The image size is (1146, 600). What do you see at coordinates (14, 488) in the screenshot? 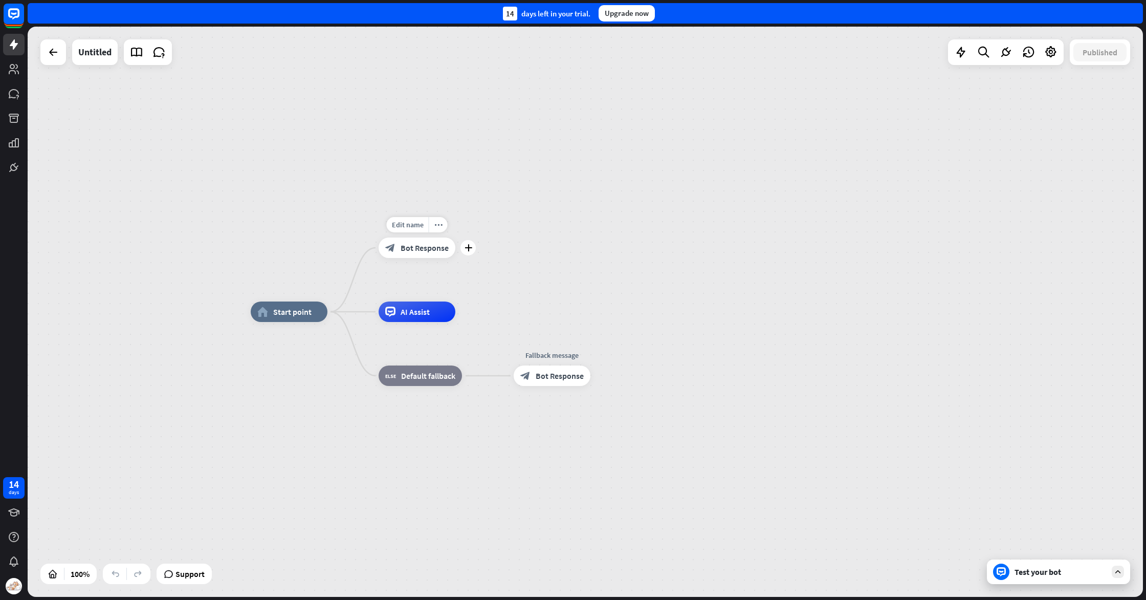
I see `a: 14 days` at bounding box center [14, 488].